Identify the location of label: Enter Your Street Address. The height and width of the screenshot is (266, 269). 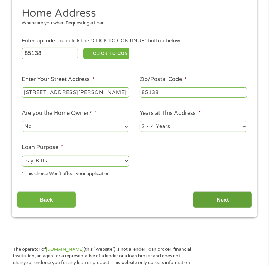
(58, 79).